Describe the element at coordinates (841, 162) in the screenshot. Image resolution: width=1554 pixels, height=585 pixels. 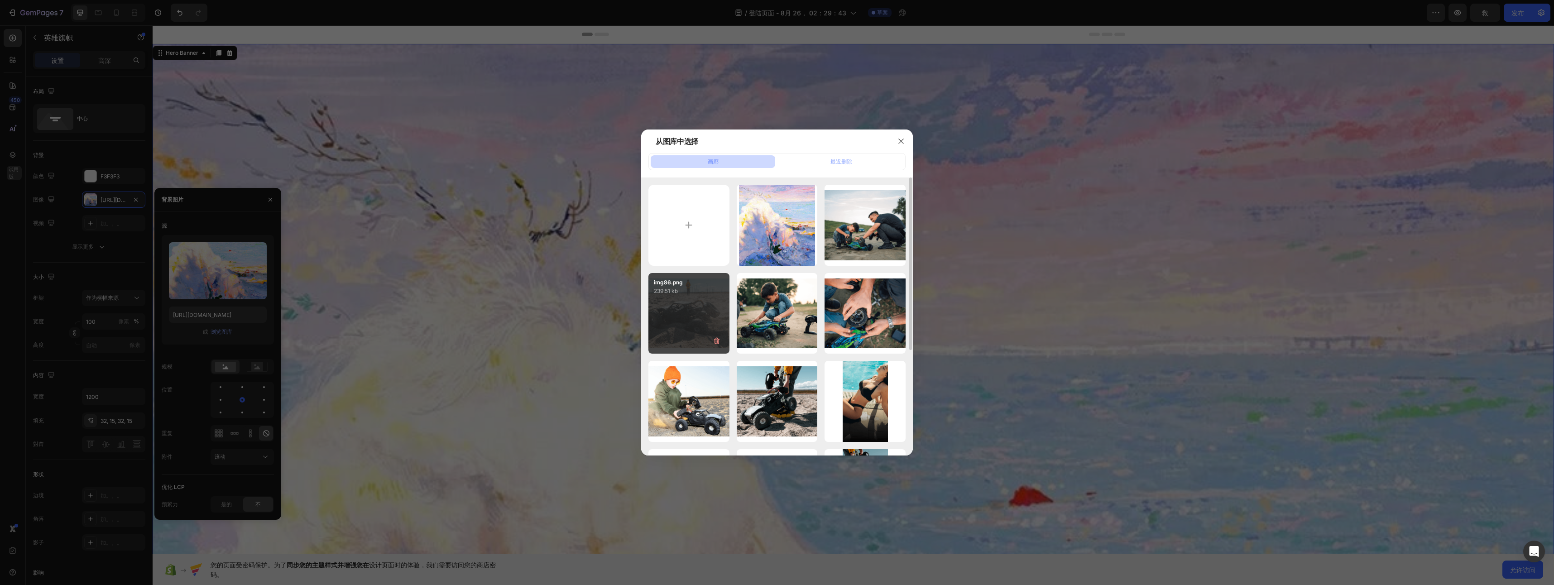
I see `button: 最近删除` at that location.